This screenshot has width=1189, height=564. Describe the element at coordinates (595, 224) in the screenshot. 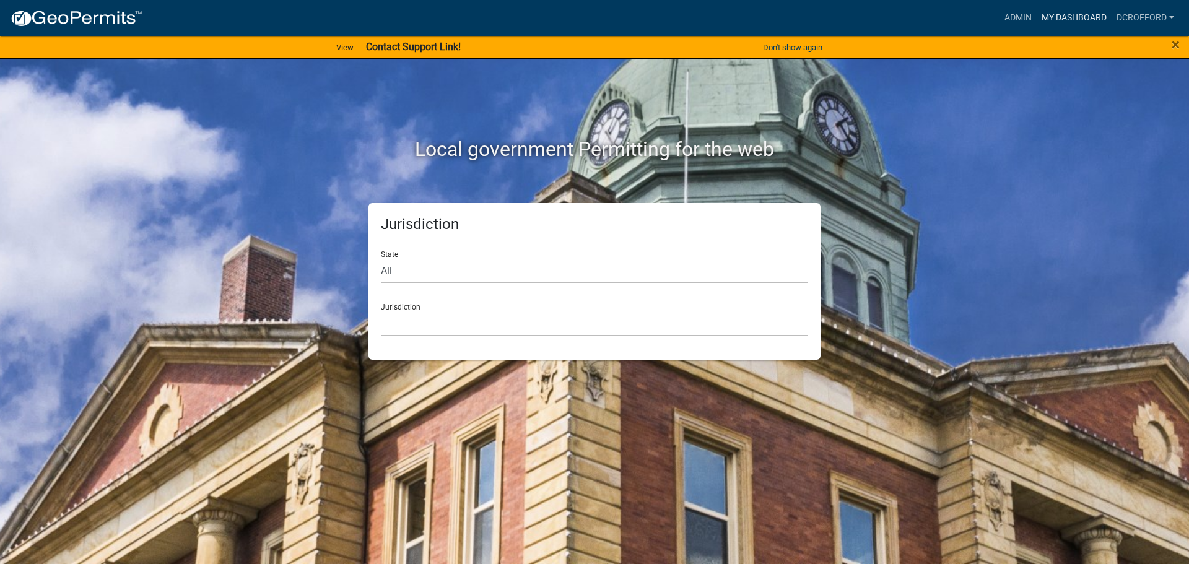

I see `h5: Jurisdiction` at that location.